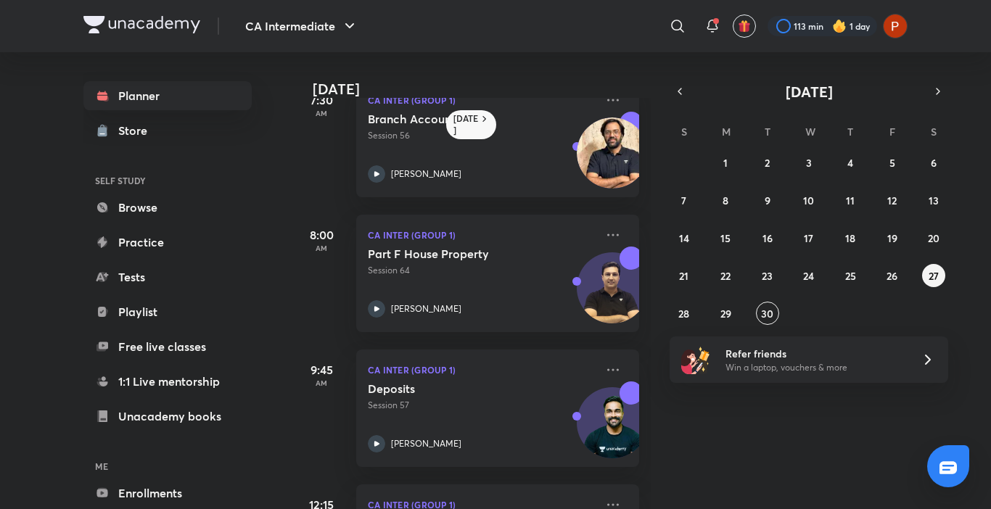  Describe the element at coordinates (725, 313) in the screenshot. I see `abbr: September 29, 2025` at that location.